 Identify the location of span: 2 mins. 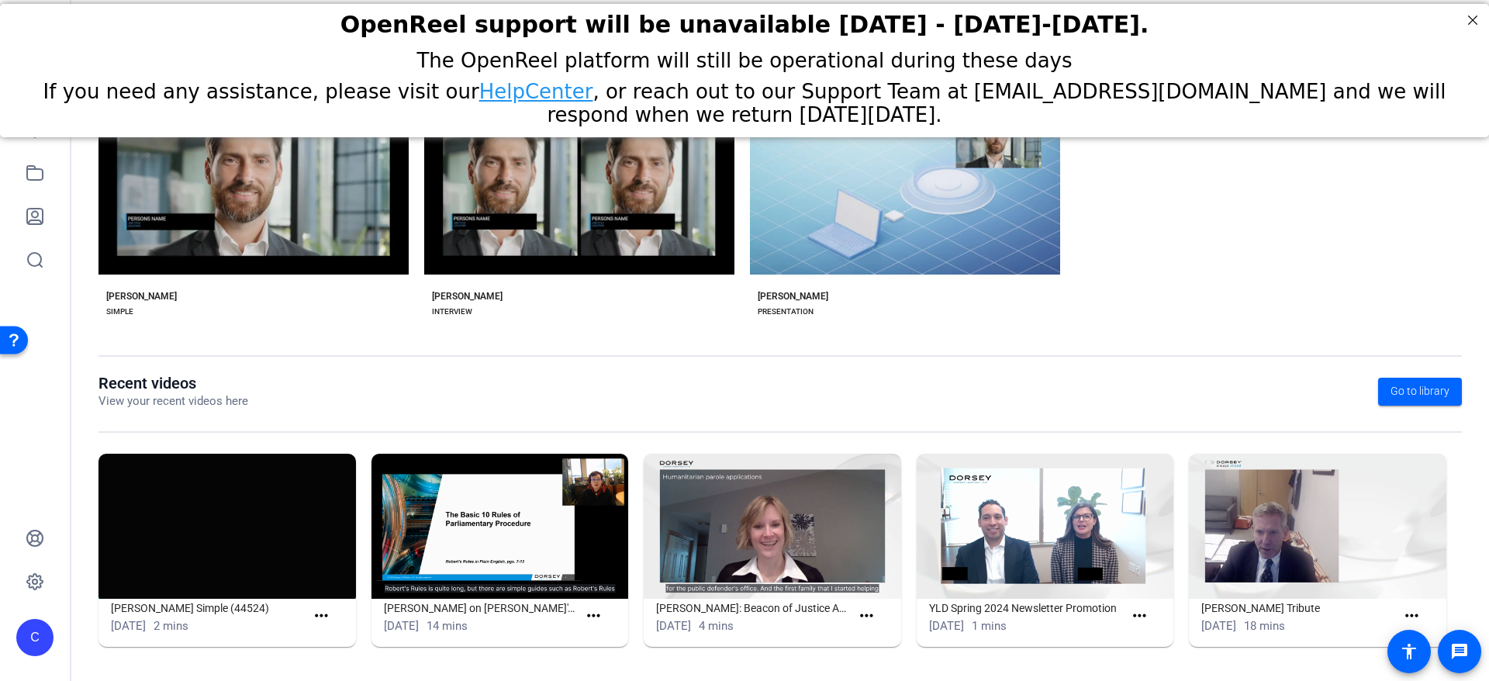
(171, 626).